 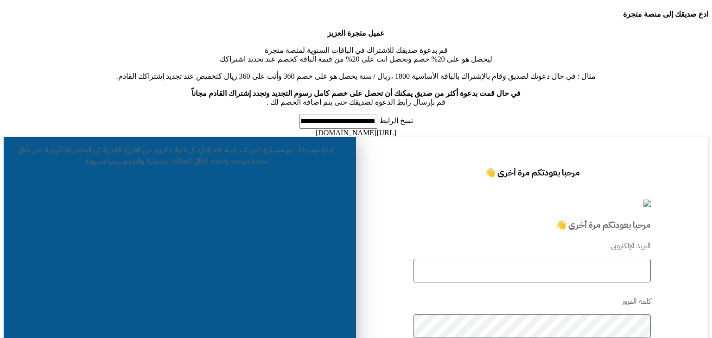 I want to click on b: في حال قمت بدعوة أكثر من صديق يمكنك أن تحصل على خصم كامل رسوم التجديد وتجدد إشتراك القادم مجاناً, so click(x=356, y=93).